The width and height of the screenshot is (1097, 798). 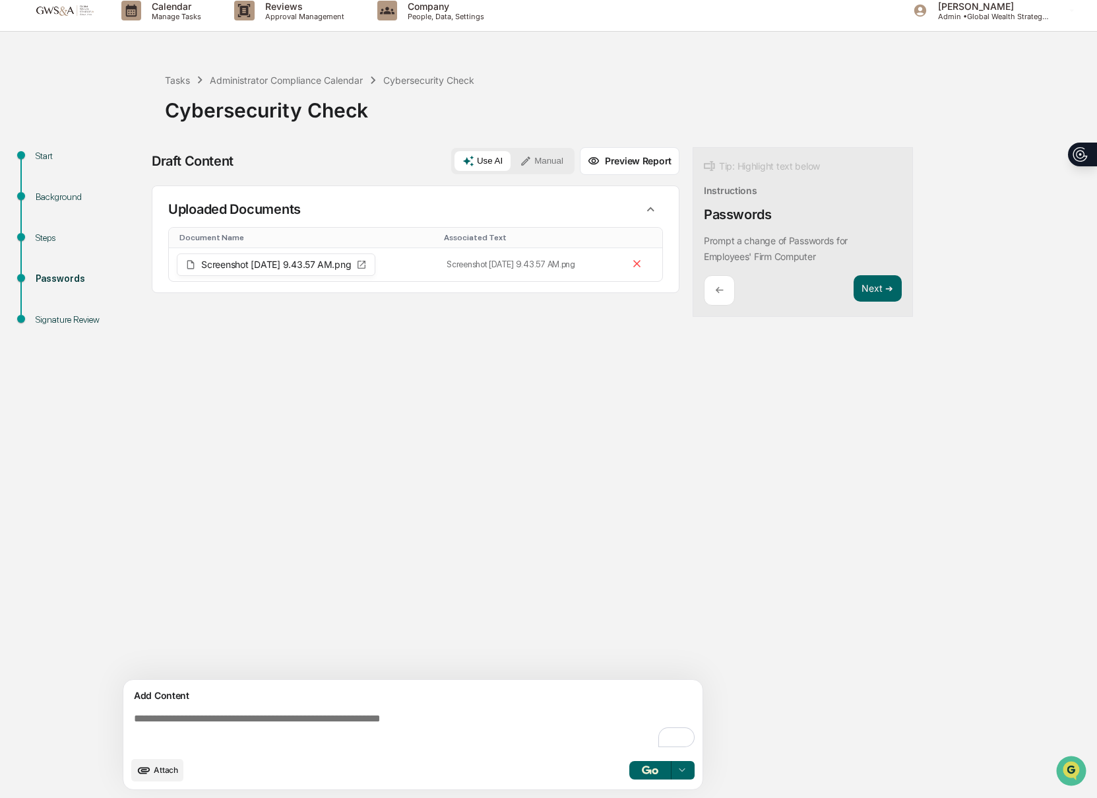 What do you see at coordinates (16, 16) in the screenshot?
I see `button: Open customer support` at bounding box center [16, 16].